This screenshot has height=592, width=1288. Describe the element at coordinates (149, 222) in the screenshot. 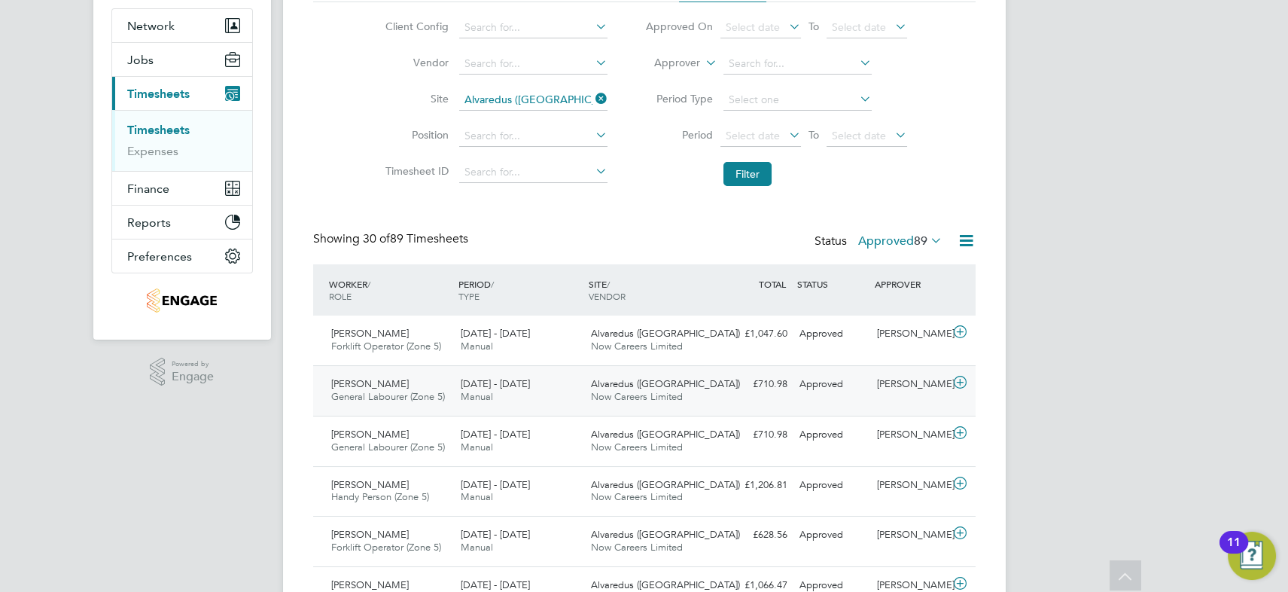

I see `span: Reports` at that location.